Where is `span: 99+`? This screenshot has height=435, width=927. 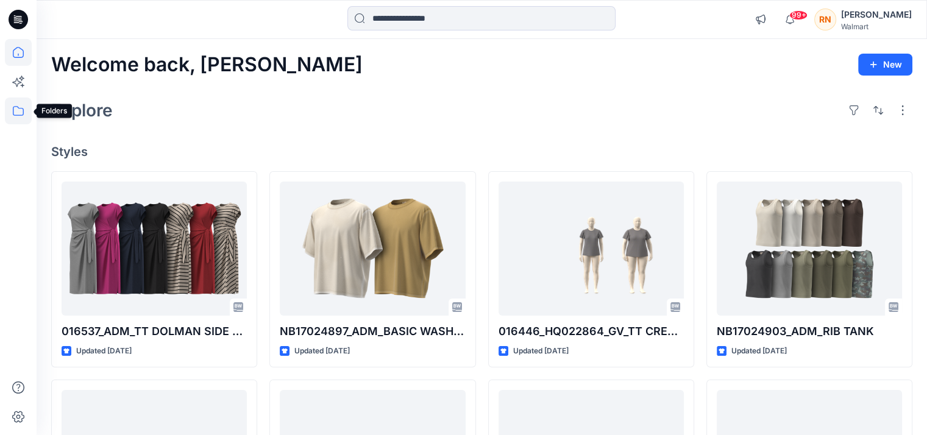
span: 99+ is located at coordinates (799, 15).